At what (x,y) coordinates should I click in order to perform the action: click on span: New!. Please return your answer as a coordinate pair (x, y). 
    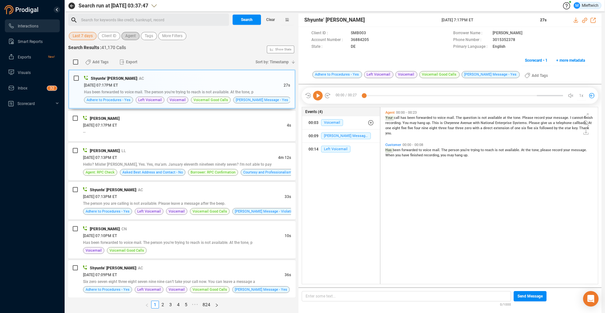
    Looking at the image, I should click on (51, 57).